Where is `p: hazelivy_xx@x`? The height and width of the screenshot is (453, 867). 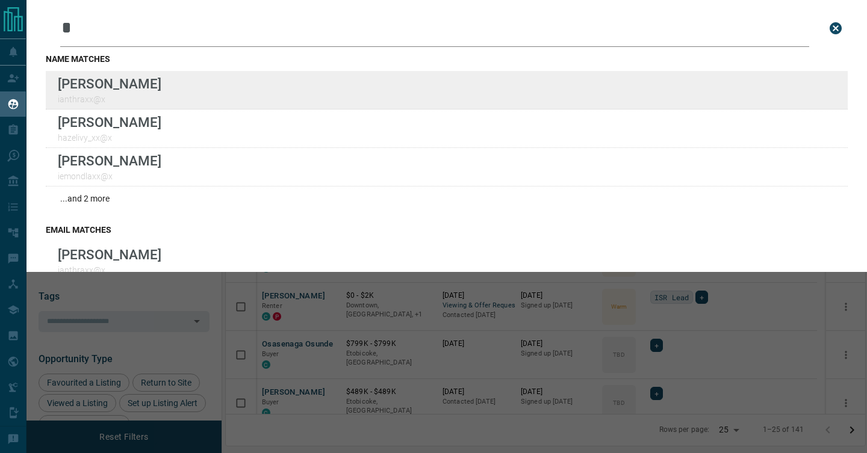
p: hazelivy_xx@x is located at coordinates (110, 138).